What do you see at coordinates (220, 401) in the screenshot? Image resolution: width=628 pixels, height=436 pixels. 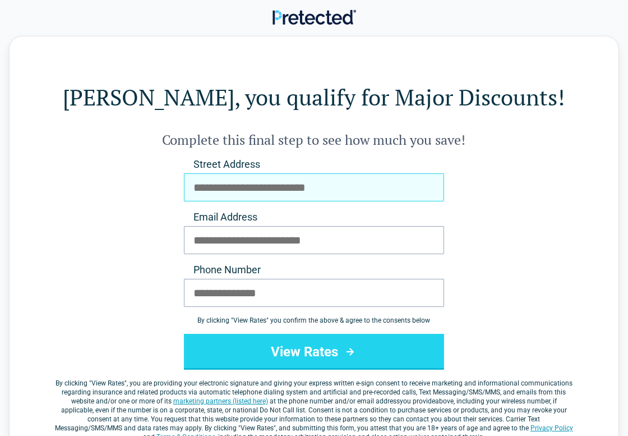 I see `a: marketing partners (listed here)` at bounding box center [220, 401].